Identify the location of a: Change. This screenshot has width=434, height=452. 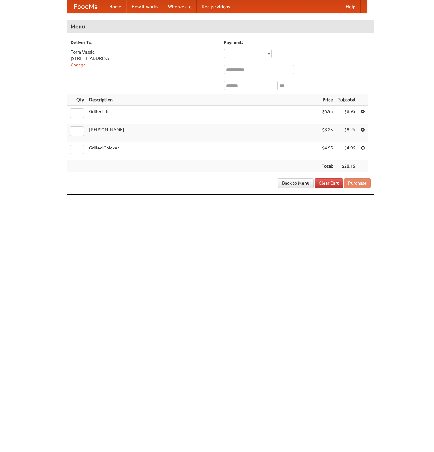
(78, 65).